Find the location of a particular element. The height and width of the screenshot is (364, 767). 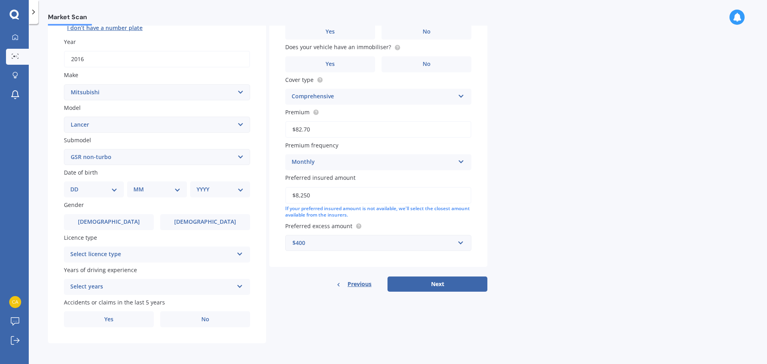

span: Does your vehicle have an immobiliser? is located at coordinates (338, 47).